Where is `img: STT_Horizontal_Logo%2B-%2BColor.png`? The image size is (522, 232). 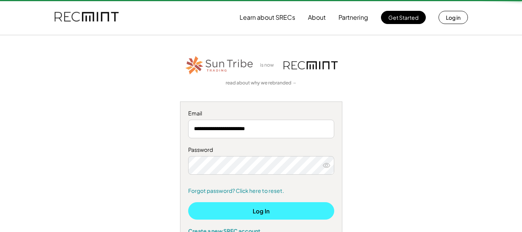
img: STT_Horizontal_Logo%2B-%2BColor.png is located at coordinates (220, 65).